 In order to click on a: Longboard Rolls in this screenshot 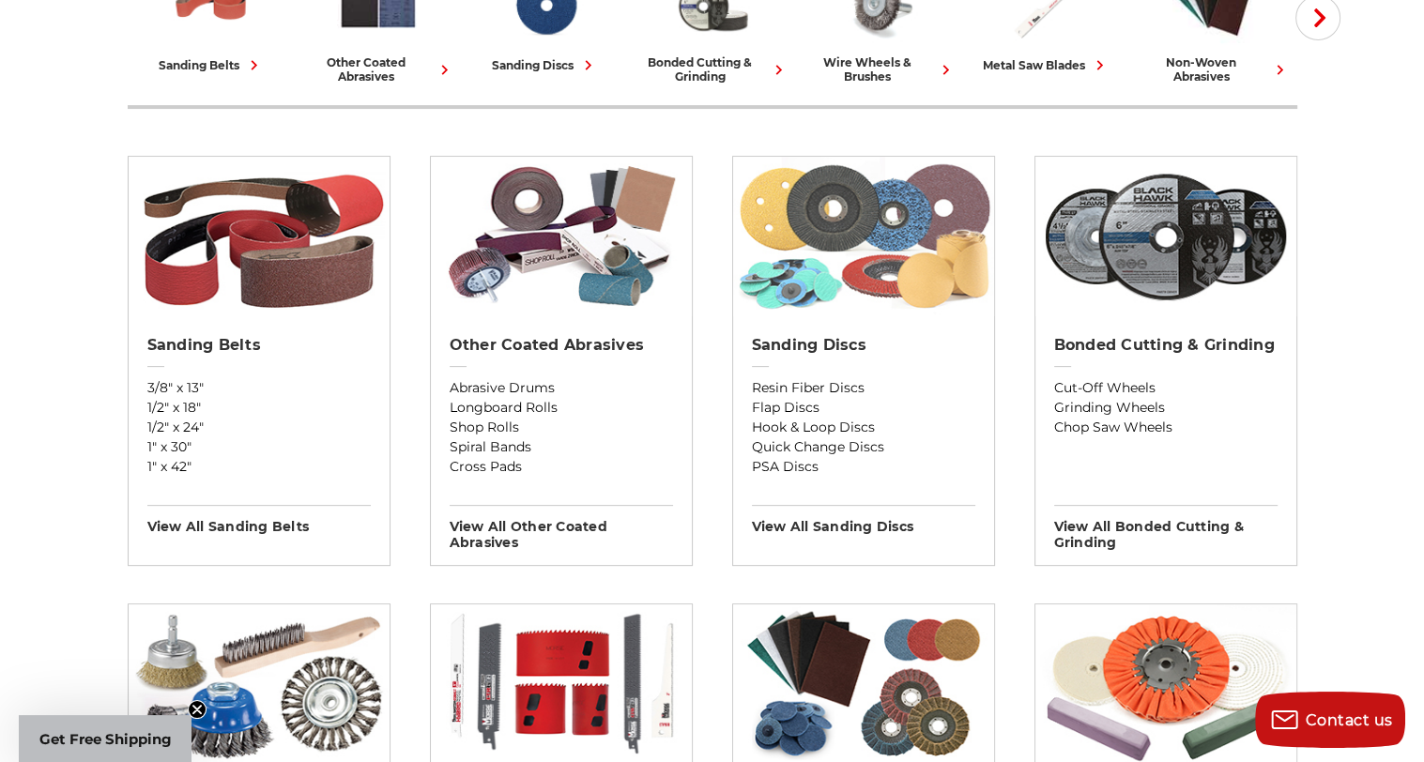, I will do `click(561, 407)`.